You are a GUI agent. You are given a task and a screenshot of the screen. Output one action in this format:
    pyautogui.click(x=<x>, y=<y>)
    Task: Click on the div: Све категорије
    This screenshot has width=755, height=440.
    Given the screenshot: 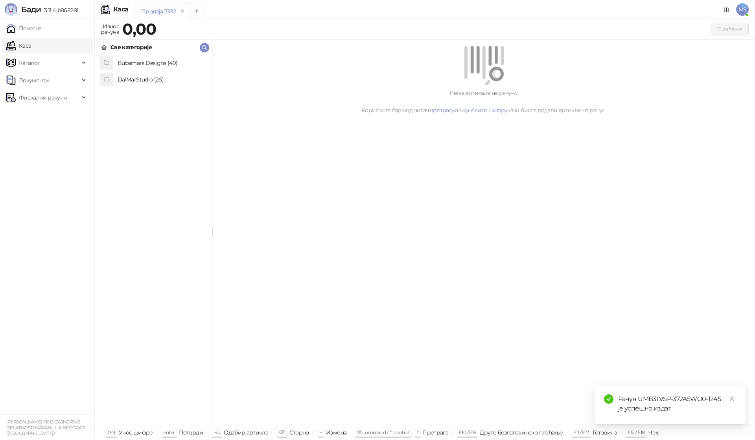 What is the action you would take?
    pyautogui.click(x=131, y=47)
    